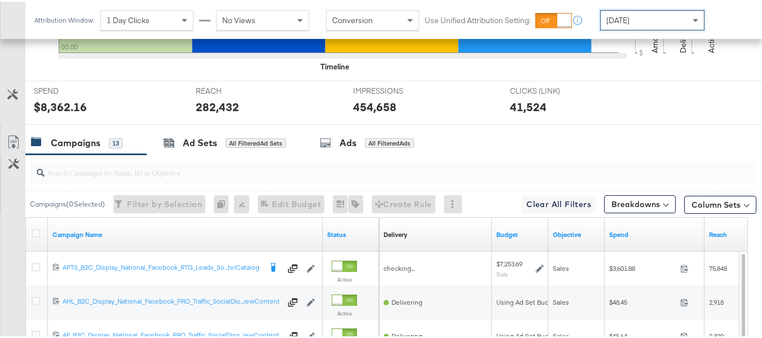  Describe the element at coordinates (407, 300) in the screenshot. I see `span: Delivering` at that location.